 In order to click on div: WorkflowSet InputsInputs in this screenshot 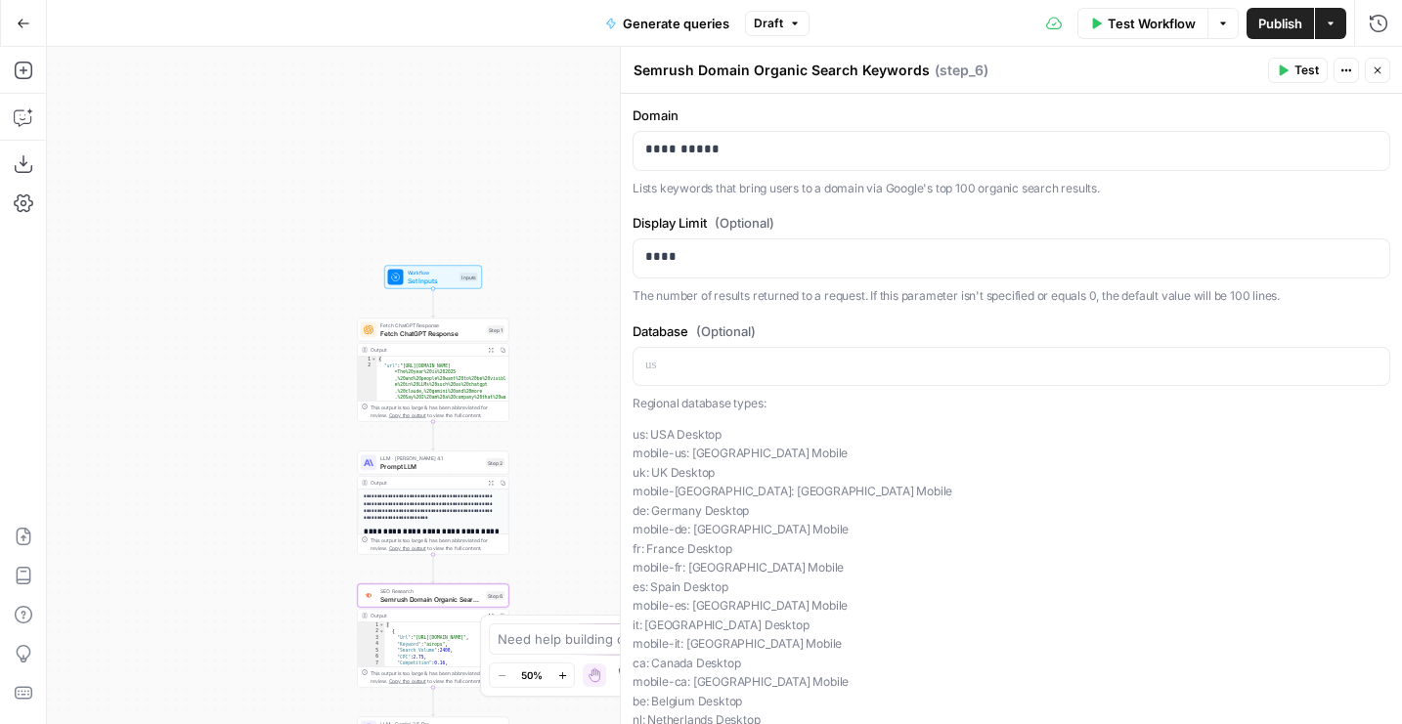, I will do `click(433, 278)`.